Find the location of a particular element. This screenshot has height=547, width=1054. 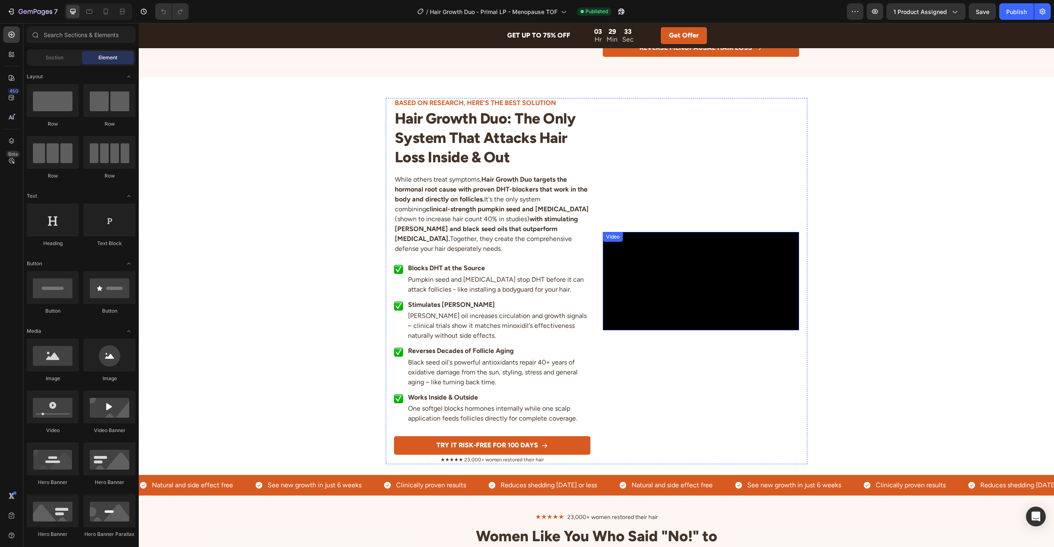

span: Published is located at coordinates (597, 12).